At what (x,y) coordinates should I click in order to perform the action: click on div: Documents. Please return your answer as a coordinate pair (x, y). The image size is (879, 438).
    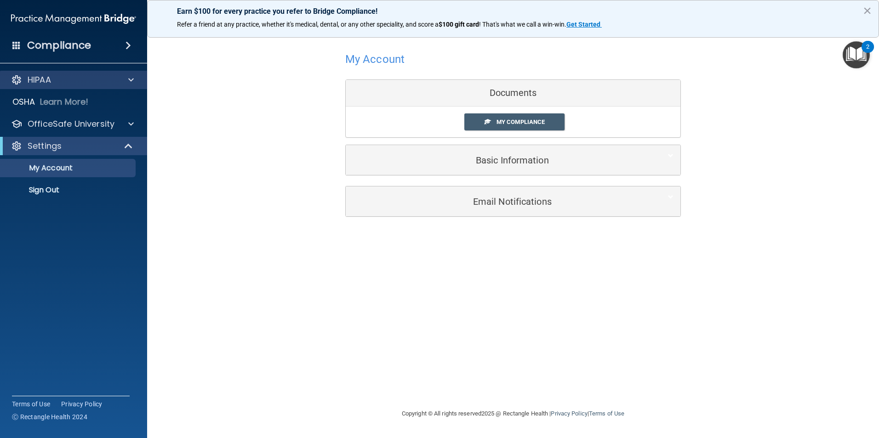
    Looking at the image, I should click on (513, 93).